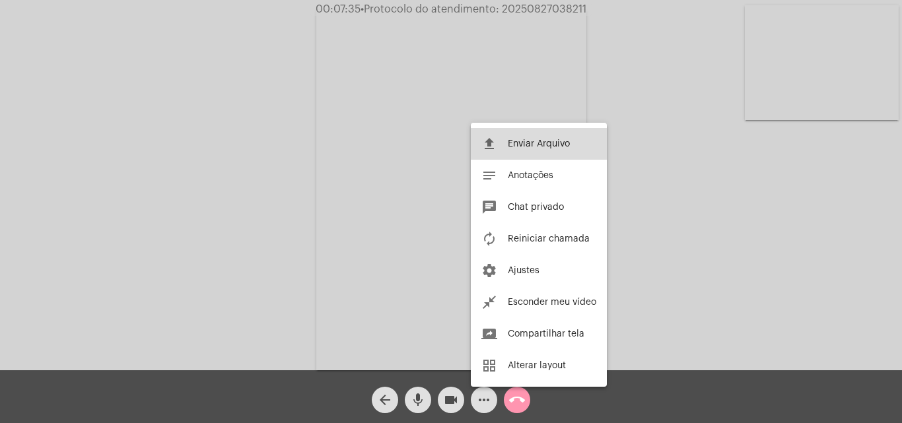 The image size is (902, 423). Describe the element at coordinates (524, 271) in the screenshot. I see `span: Ajustes` at that location.